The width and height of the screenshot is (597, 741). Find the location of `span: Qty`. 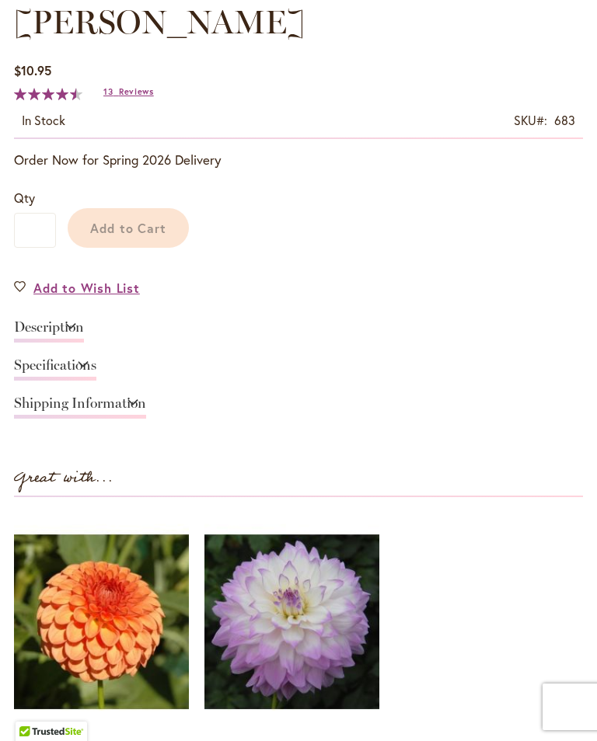

span: Qty is located at coordinates (24, 197).